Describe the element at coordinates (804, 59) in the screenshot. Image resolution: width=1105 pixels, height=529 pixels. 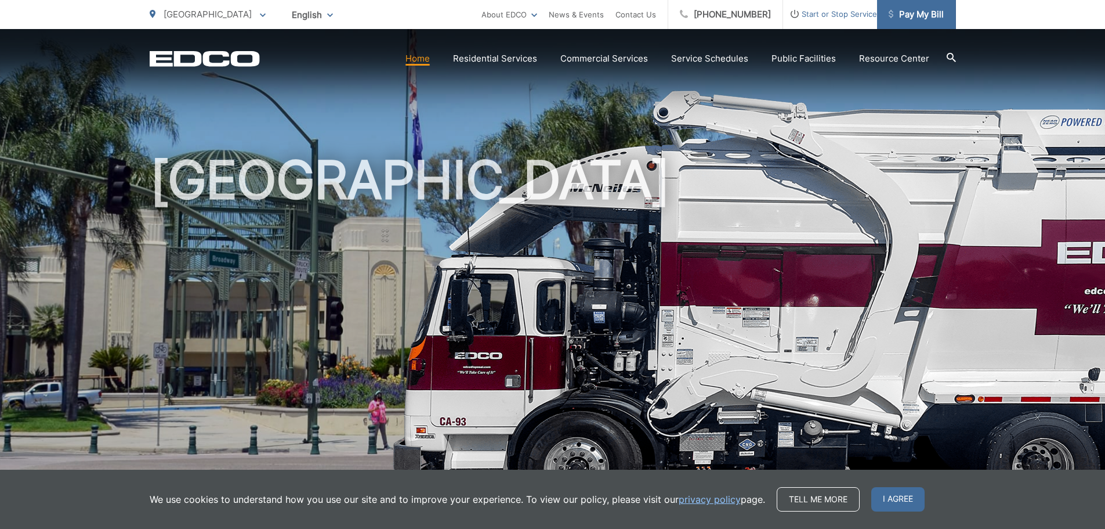
I see `a: Public Facilities` at that location.